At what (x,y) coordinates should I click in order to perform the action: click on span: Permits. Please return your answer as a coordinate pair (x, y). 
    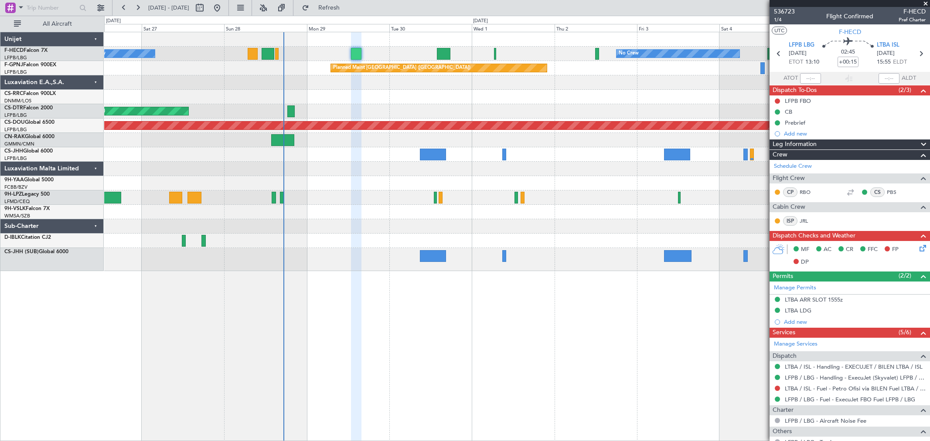
    Looking at the image, I should click on (782, 276).